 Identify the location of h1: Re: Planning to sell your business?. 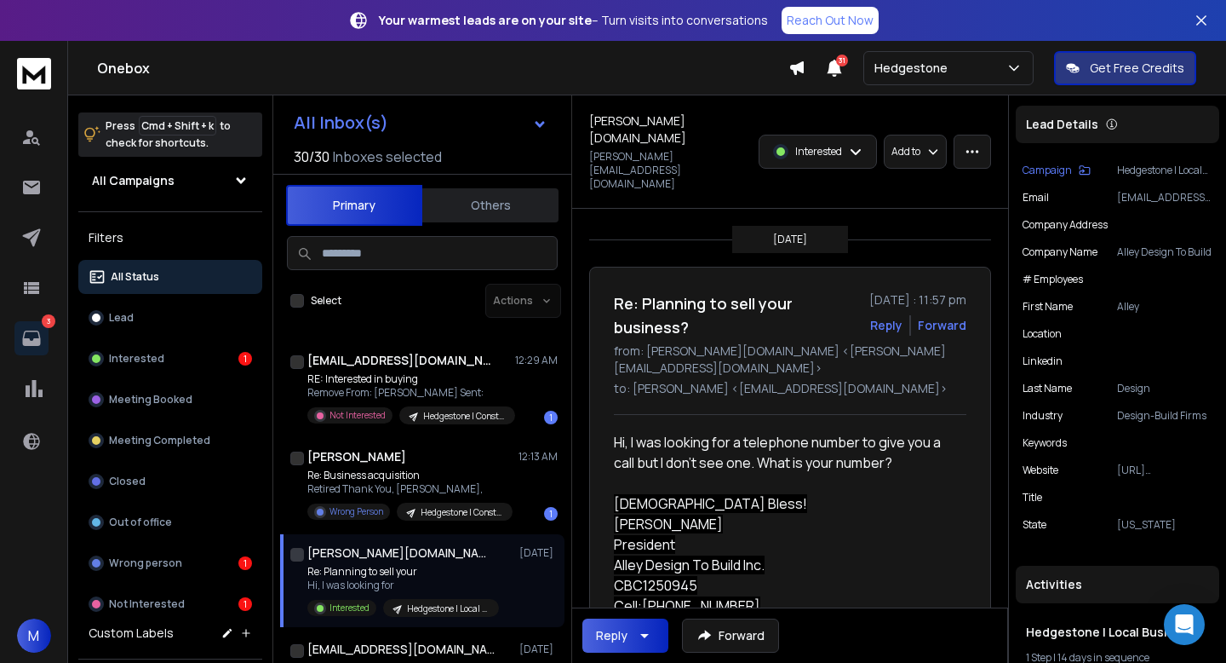
(737, 315).